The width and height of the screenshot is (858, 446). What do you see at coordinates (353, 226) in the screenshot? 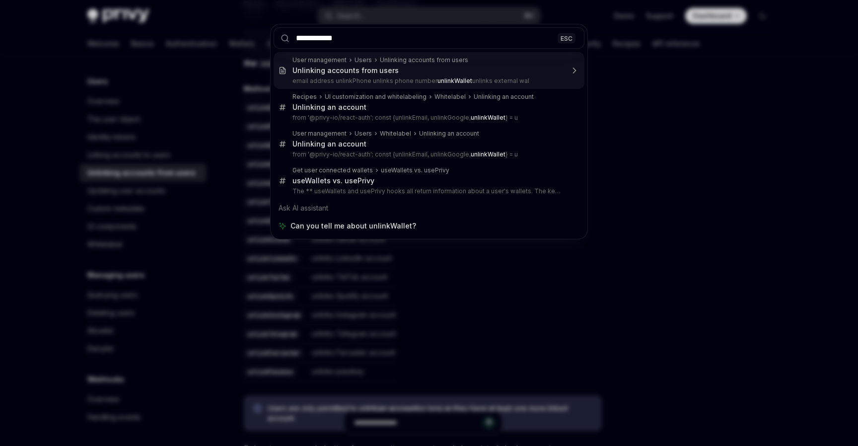
I see `span: Can you tell me about unlinkWallet?` at bounding box center [353, 226].